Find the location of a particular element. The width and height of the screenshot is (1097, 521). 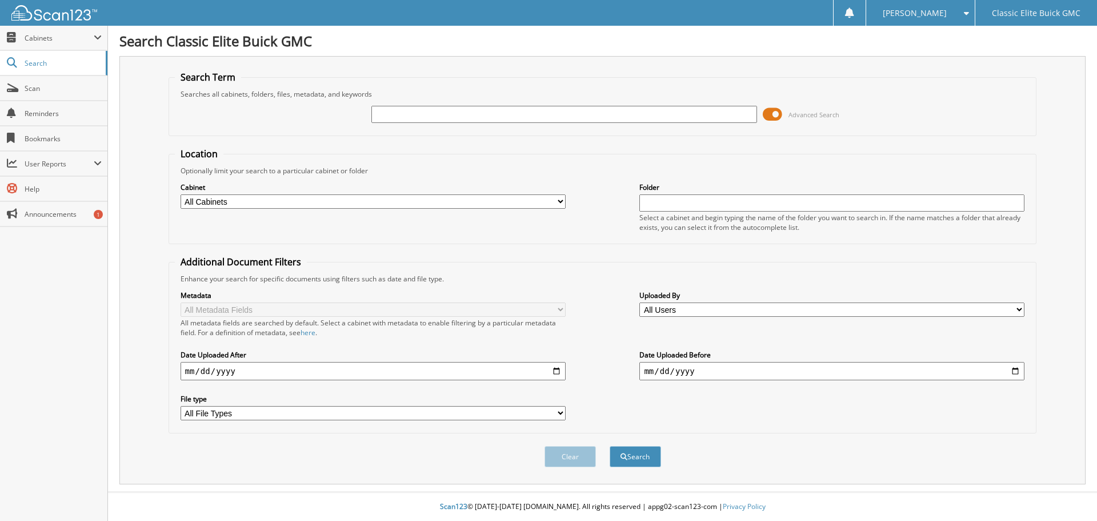

span: Advanced Search is located at coordinates (814, 114).